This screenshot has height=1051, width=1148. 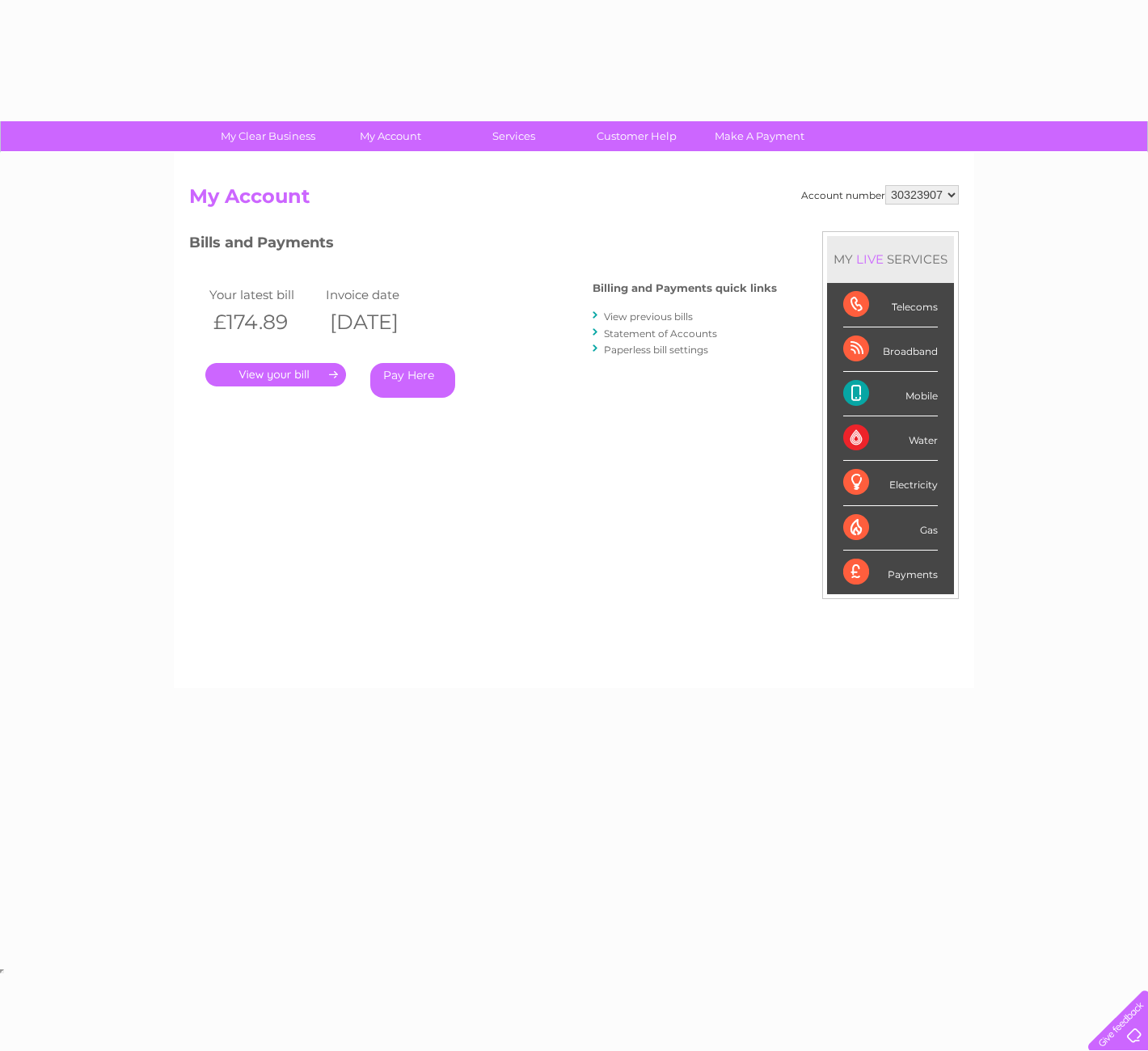 I want to click on a: Pay Here, so click(x=412, y=380).